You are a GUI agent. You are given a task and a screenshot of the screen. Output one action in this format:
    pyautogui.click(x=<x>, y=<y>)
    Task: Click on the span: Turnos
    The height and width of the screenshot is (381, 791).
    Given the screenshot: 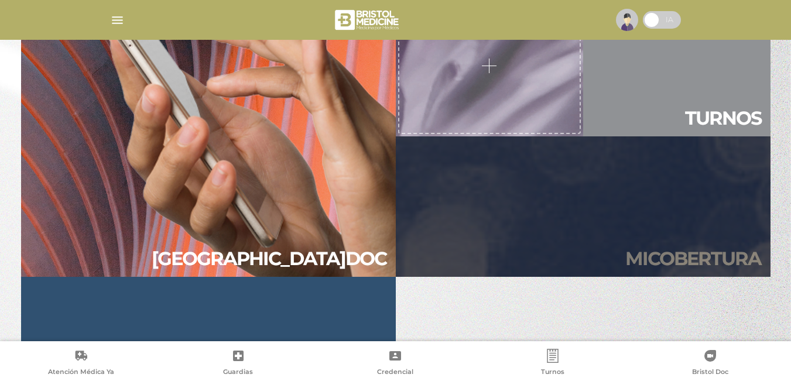 What is the action you would take?
    pyautogui.click(x=553, y=373)
    